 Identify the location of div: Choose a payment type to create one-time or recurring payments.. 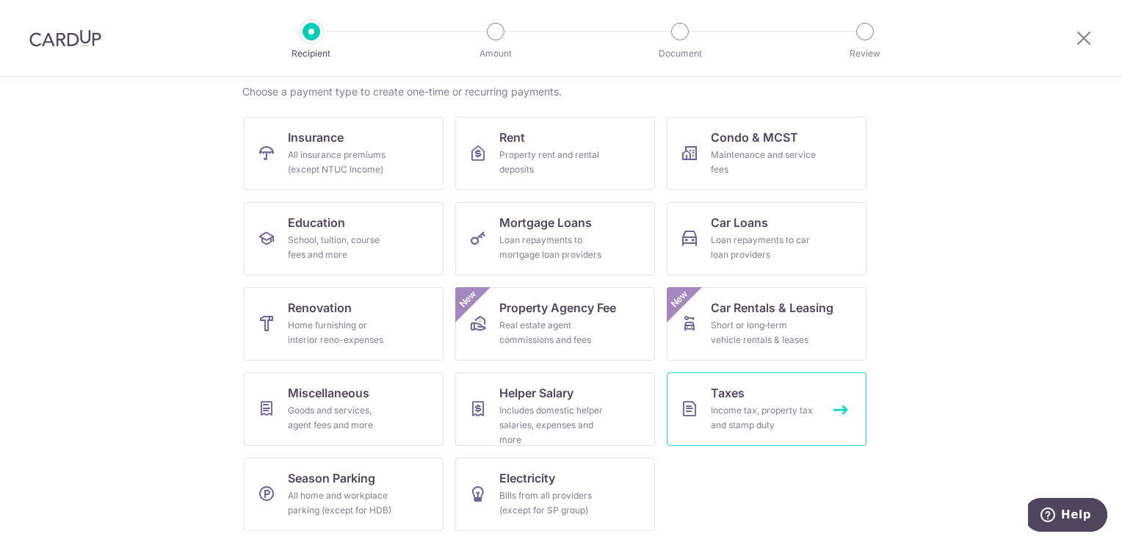
(561, 92).